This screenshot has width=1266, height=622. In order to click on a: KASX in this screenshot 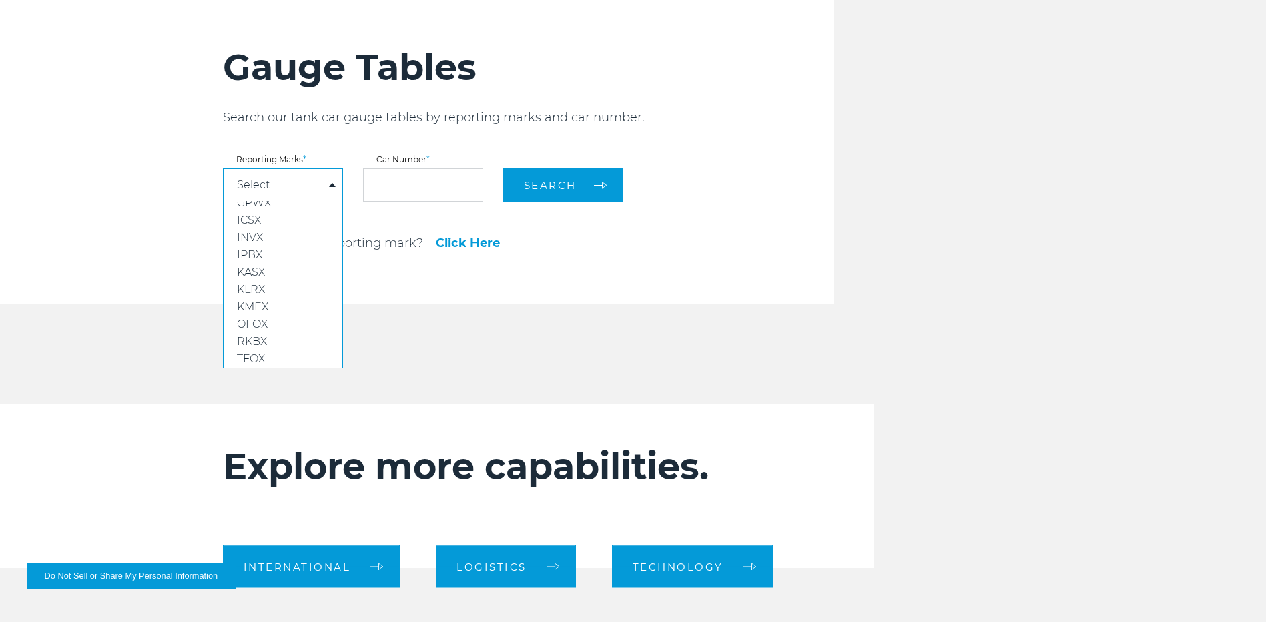, I will do `click(283, 272)`.